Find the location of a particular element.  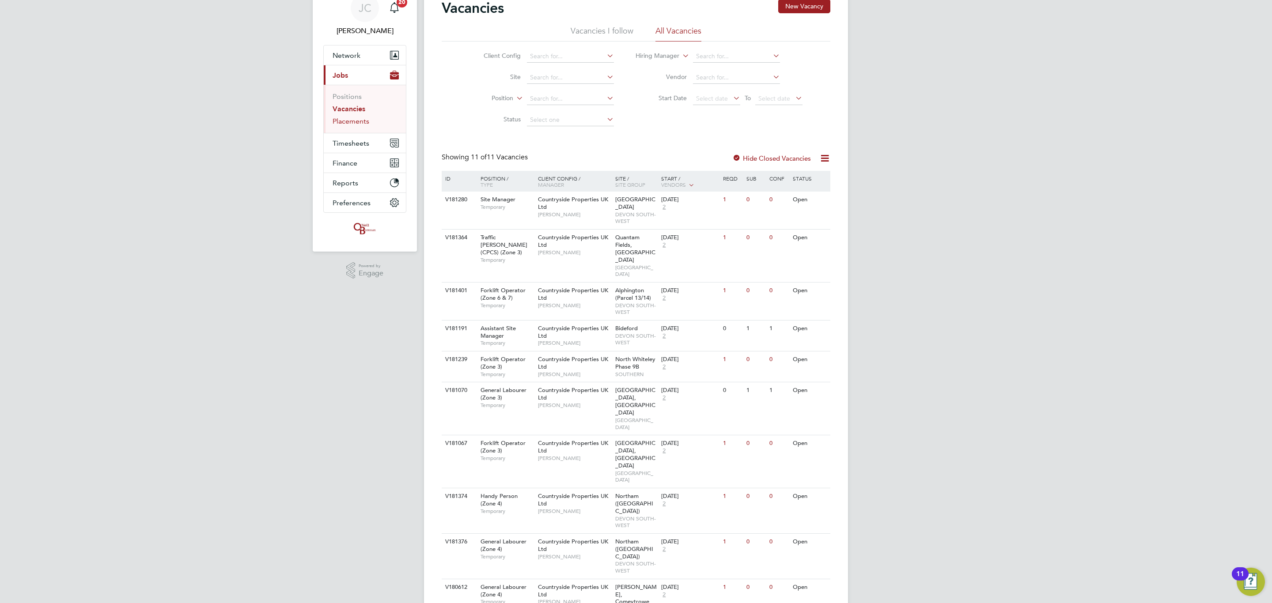

a: Powered byEngage is located at coordinates (365, 271).